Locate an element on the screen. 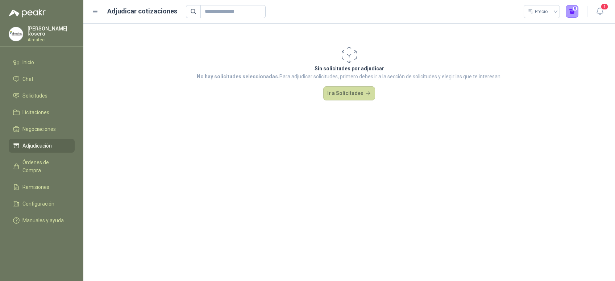 Image resolution: width=615 pixels, height=281 pixels. span: Configuración is located at coordinates (38, 204).